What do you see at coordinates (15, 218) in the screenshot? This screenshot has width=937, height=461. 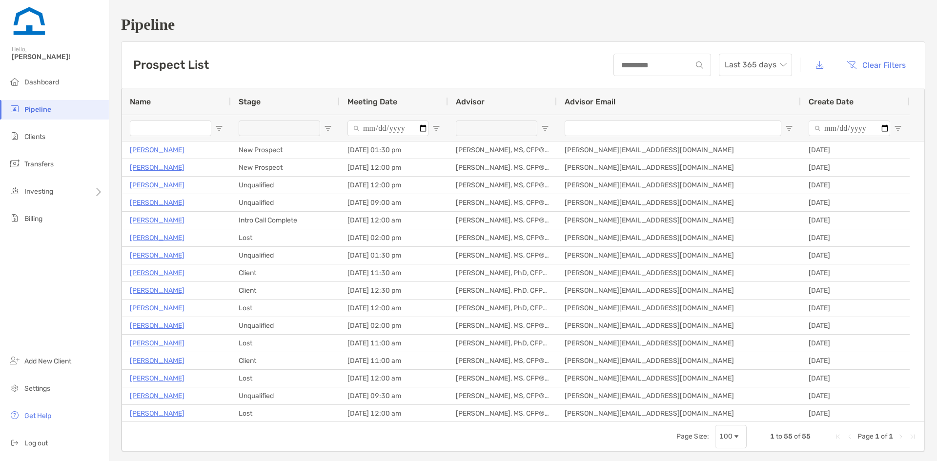 I see `img: billing icon` at bounding box center [15, 218].